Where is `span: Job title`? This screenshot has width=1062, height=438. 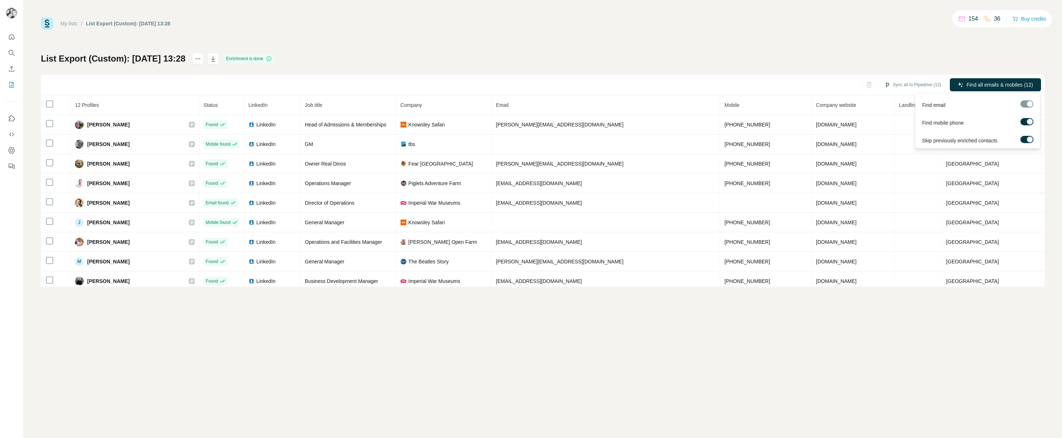 span: Job title is located at coordinates (314, 105).